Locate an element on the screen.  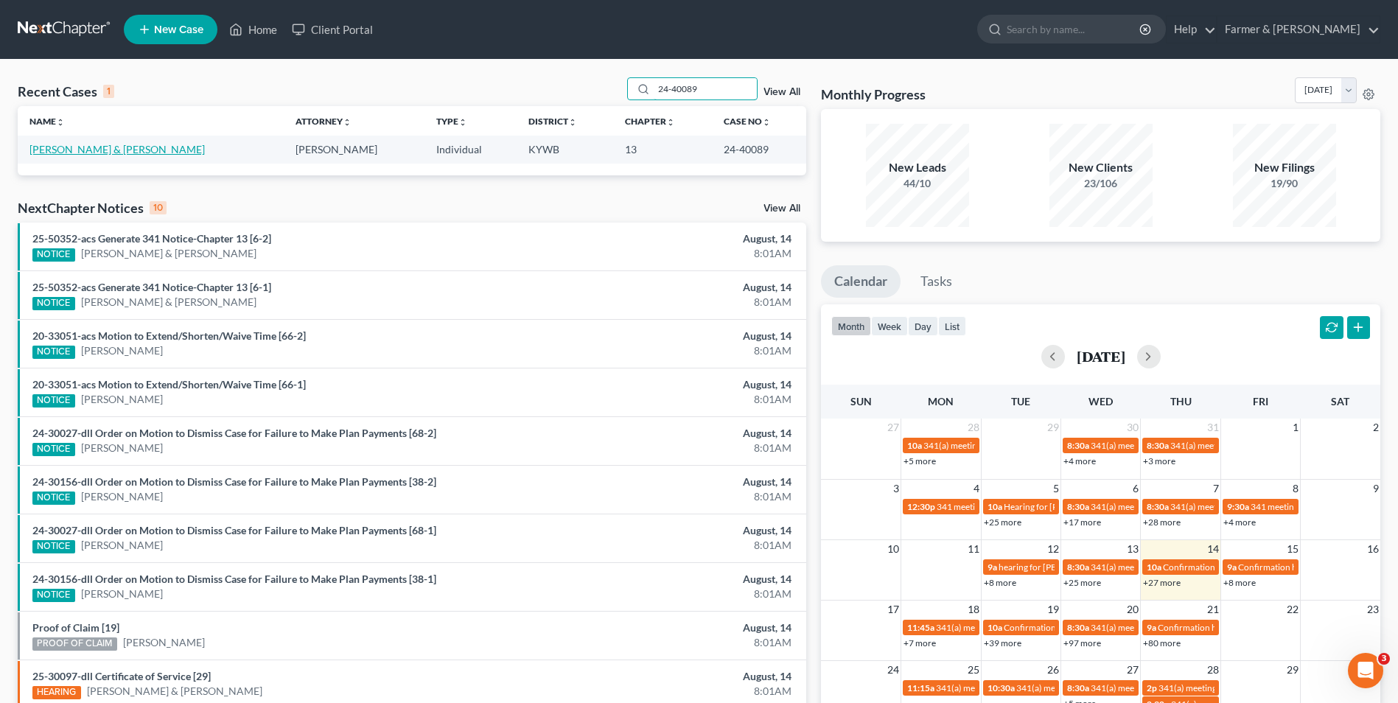
span: 22 is located at coordinates (1293, 610).